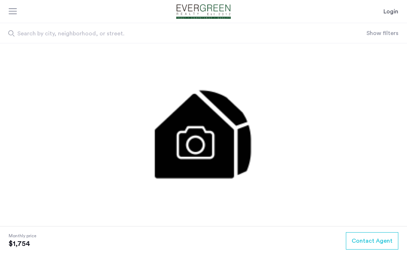 The width and height of the screenshot is (407, 264). Describe the element at coordinates (203, 12) in the screenshot. I see `a: Cazamio Logo` at that location.